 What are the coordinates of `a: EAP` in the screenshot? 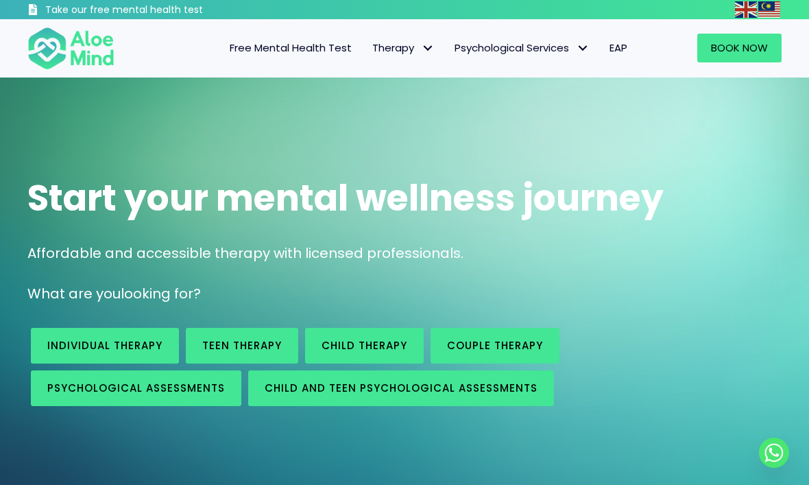 It's located at (618, 48).